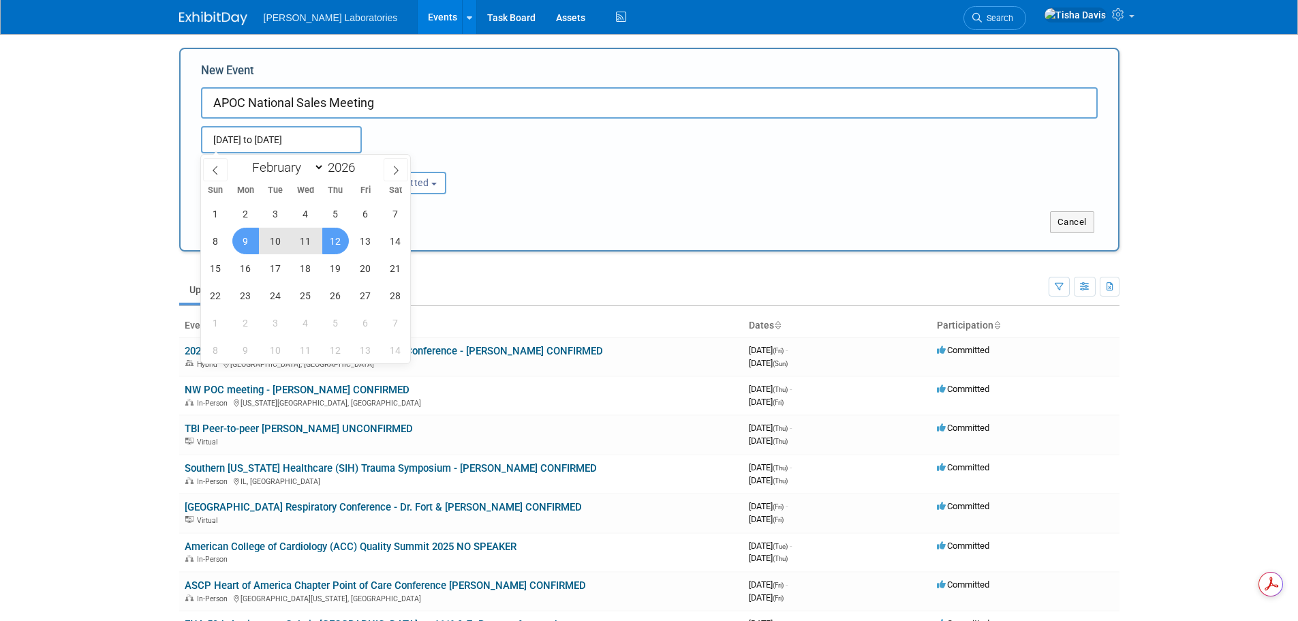 The image size is (1298, 621). Describe the element at coordinates (395, 190) in the screenshot. I see `span: Sat` at that location.